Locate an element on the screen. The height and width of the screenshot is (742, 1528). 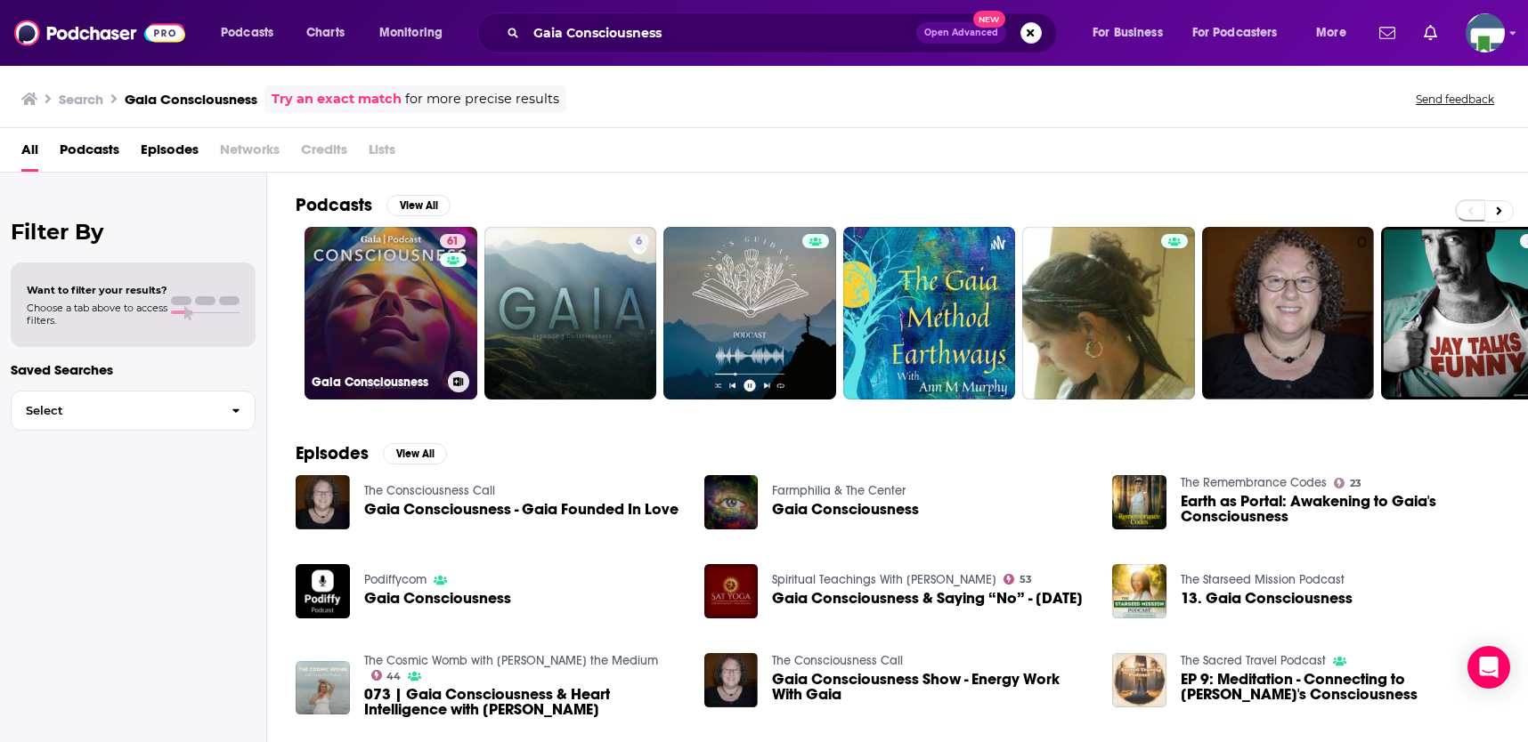
button: Select is located at coordinates (133, 410).